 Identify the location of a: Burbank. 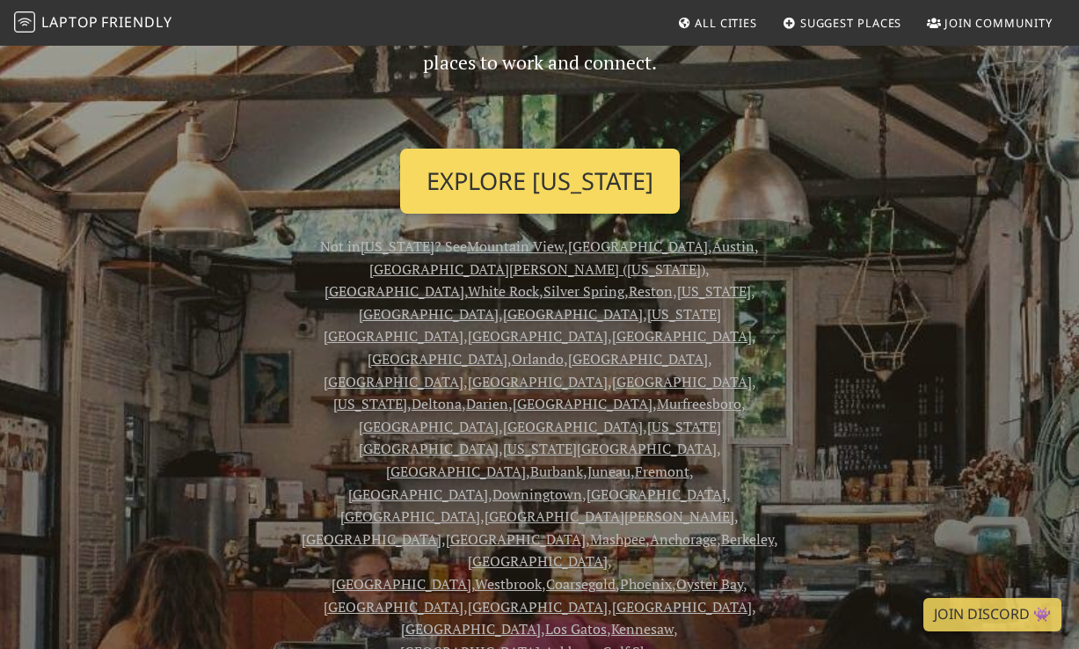
(556, 471).